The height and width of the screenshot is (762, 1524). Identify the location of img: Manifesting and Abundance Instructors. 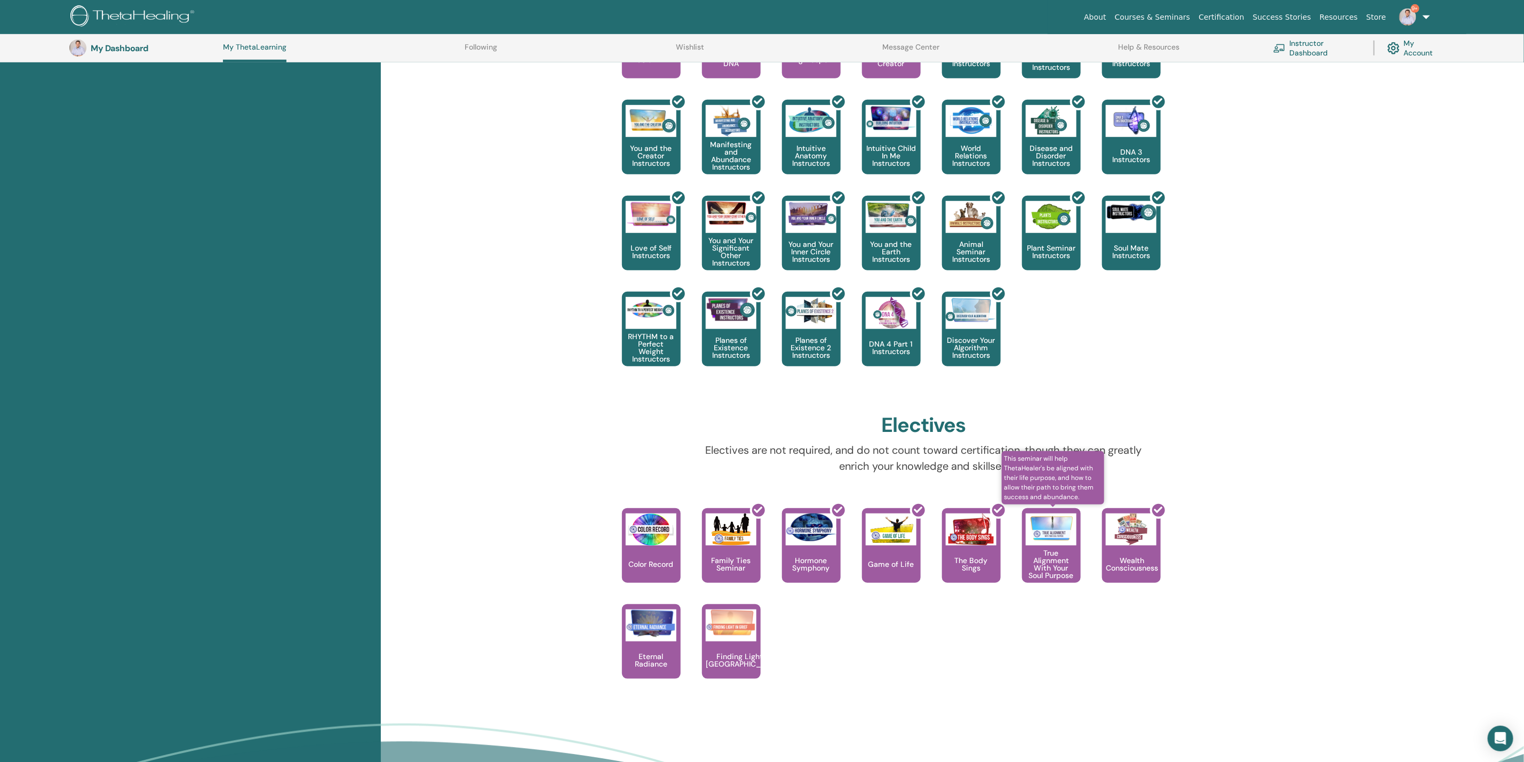
(731, 121).